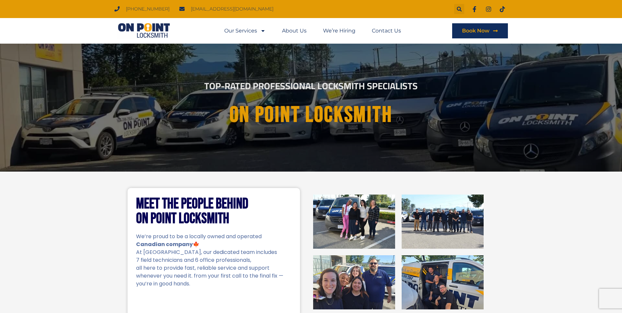 The width and height of the screenshot is (622, 313). I want to click on p: you’re in good hands., so click(214, 284).